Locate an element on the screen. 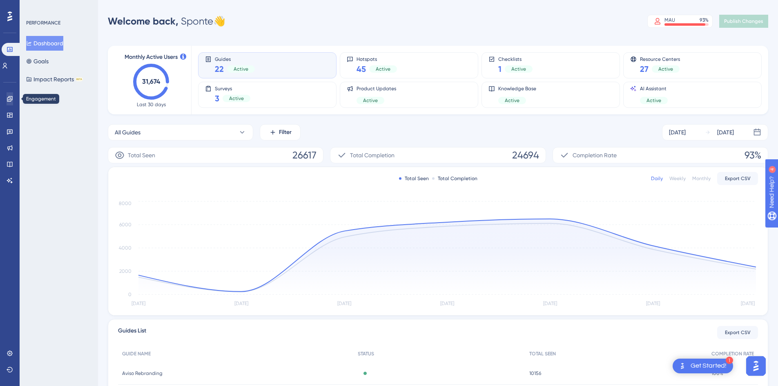  span: Guides is located at coordinates (235, 59).